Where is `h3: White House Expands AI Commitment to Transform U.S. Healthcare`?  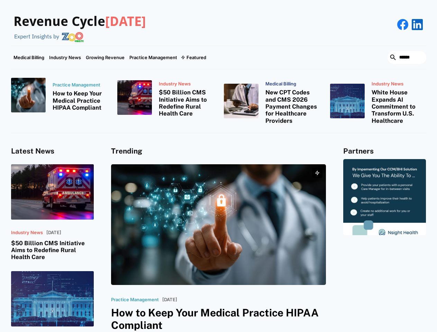 h3: White House Expands AI Commitment to Transform U.S. Healthcare is located at coordinates (399, 107).